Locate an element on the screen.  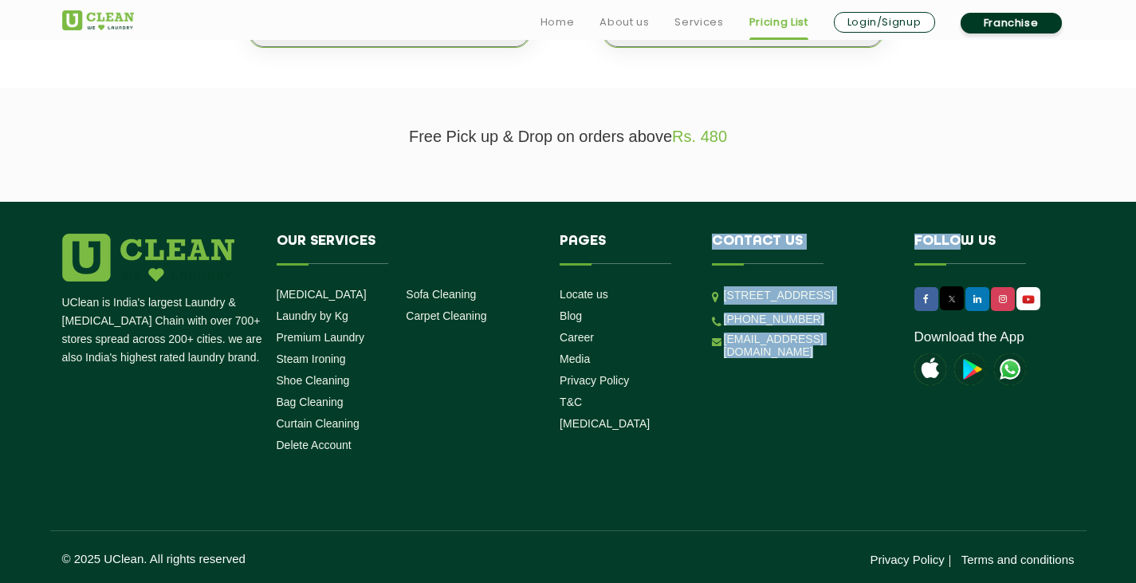
a: Media is located at coordinates (575, 359).